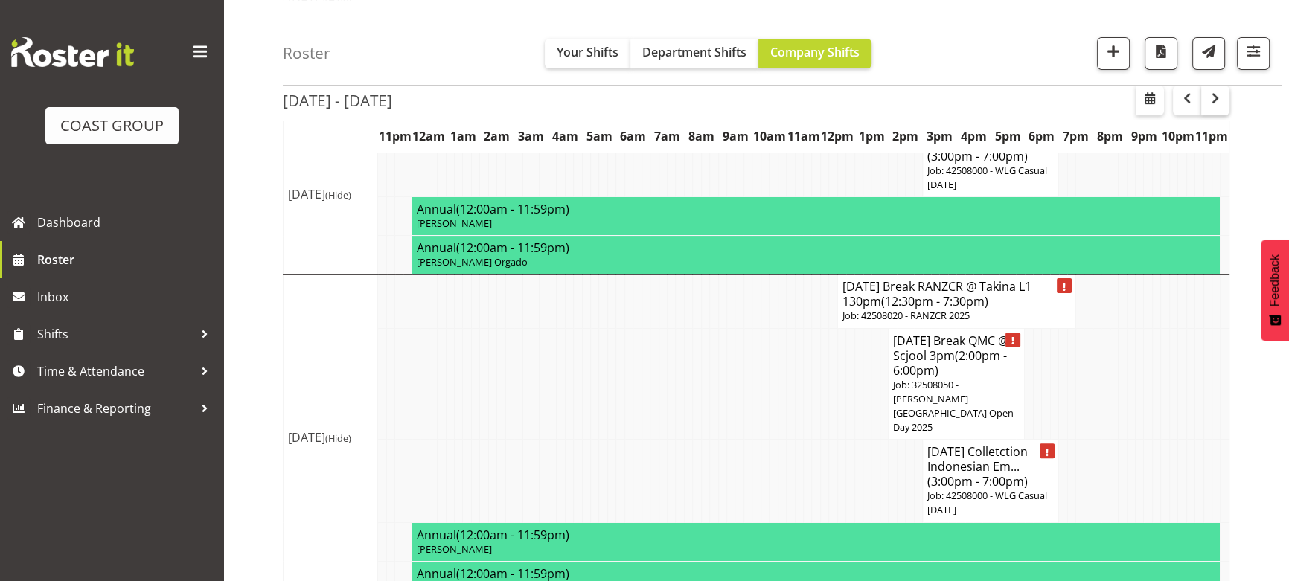 This screenshot has width=1289, height=581. What do you see at coordinates (974, 136) in the screenshot?
I see `th: 4pm` at bounding box center [974, 136].